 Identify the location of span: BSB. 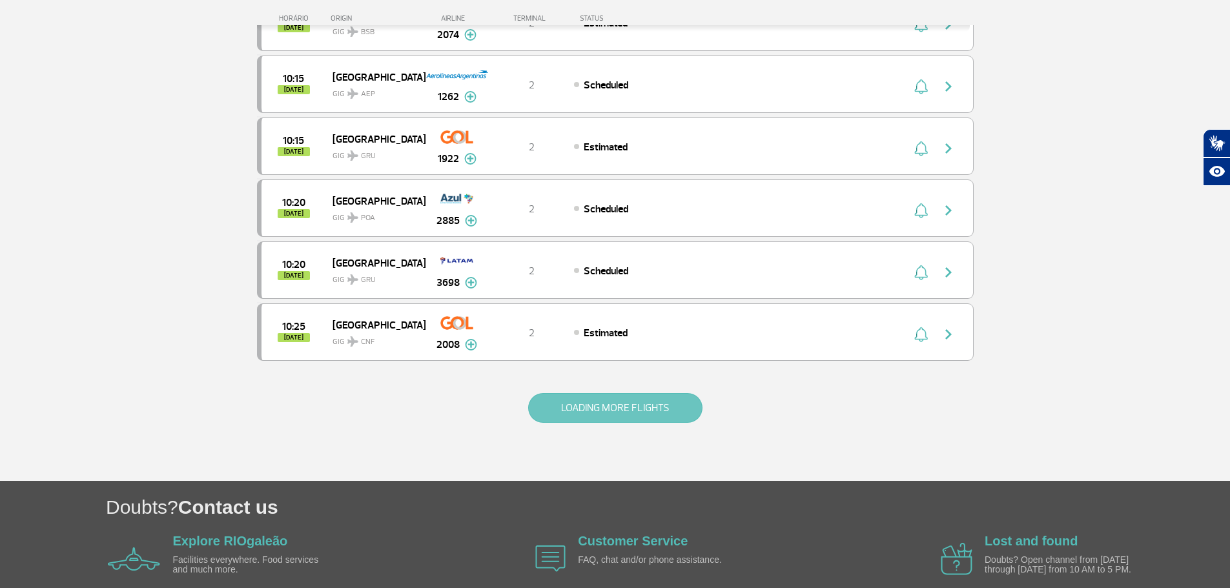
(367, 32).